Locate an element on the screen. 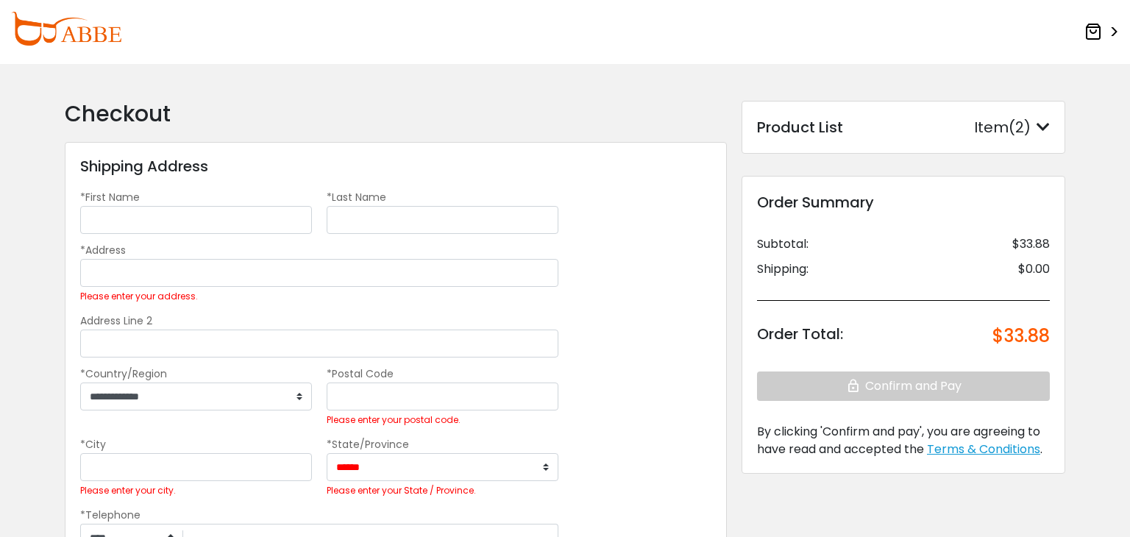  span: Terms & Conditions is located at coordinates (984, 449).